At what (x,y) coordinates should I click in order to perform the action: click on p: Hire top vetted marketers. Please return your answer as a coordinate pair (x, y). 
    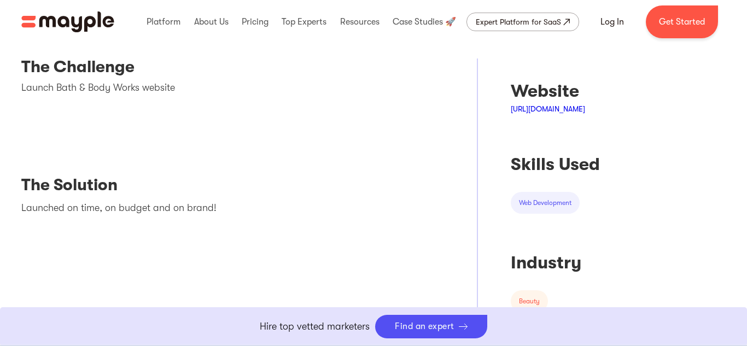
    Looking at the image, I should click on (314, 326).